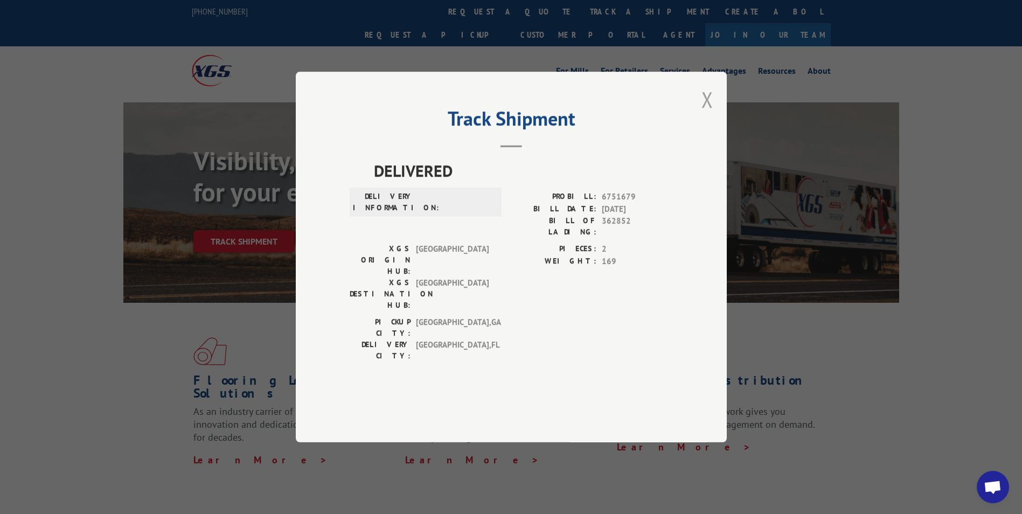  I want to click on label: DELIVERY INFORMATION:, so click(383, 202).